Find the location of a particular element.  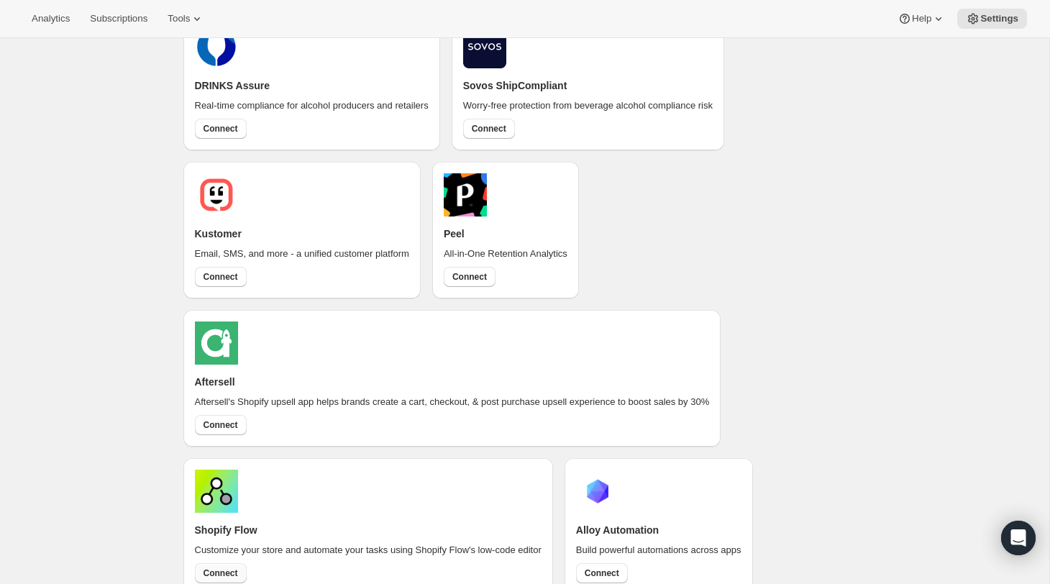

h2: Alloy Automation is located at coordinates (617, 530).